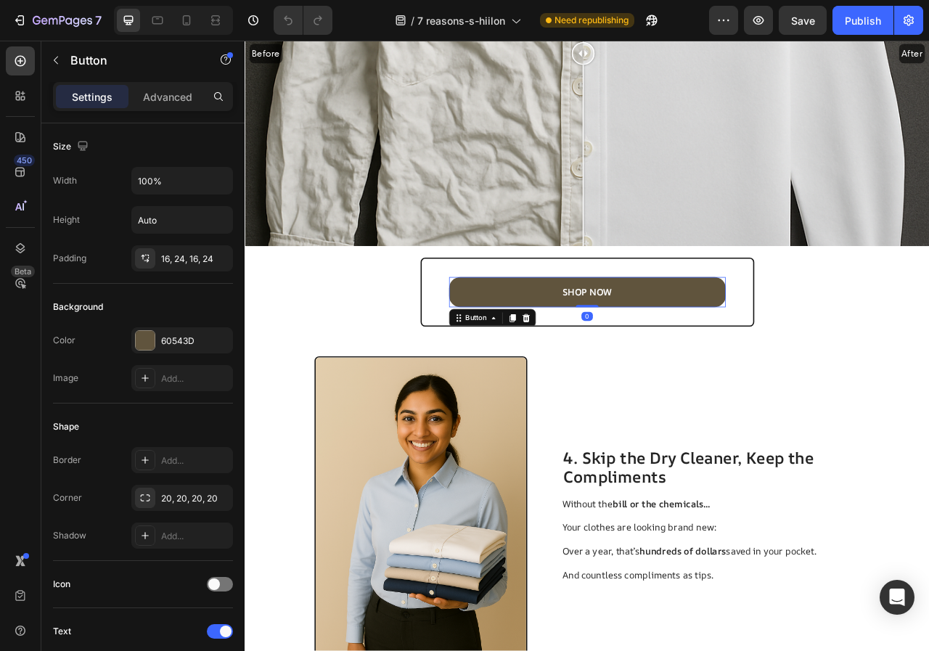 The image size is (929, 651). What do you see at coordinates (591, 20) in the screenshot?
I see `span: Need republishing` at bounding box center [591, 20].